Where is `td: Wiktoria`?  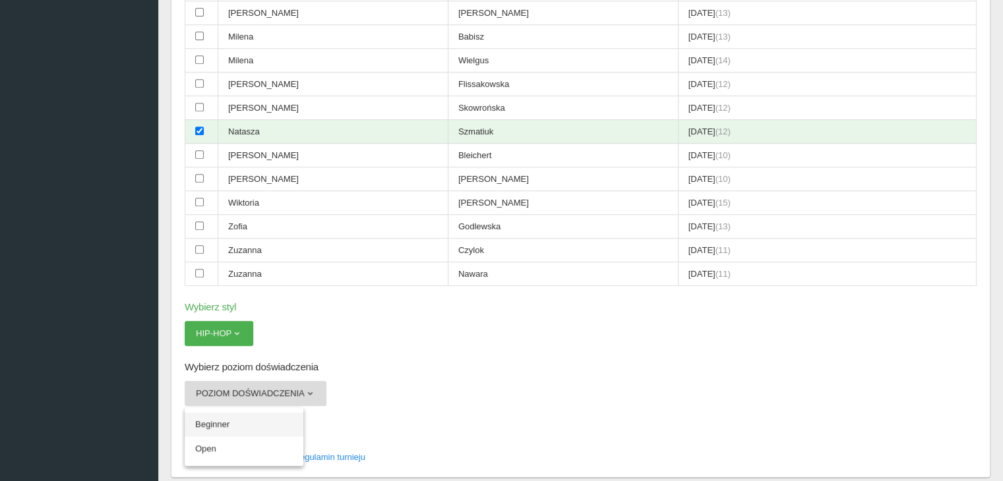
td: Wiktoria is located at coordinates (333, 203).